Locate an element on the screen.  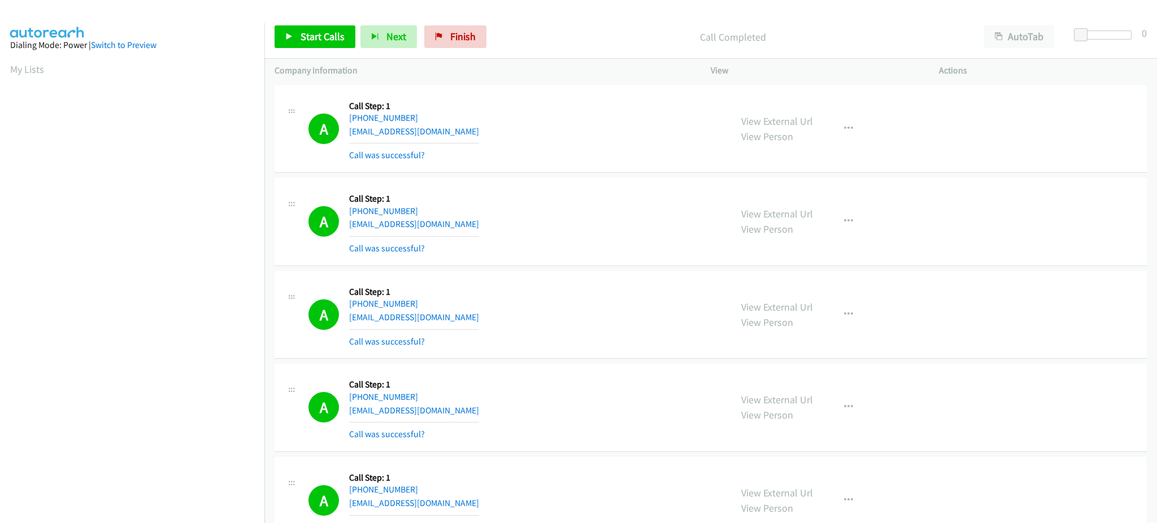
a: My Lists is located at coordinates (27, 69).